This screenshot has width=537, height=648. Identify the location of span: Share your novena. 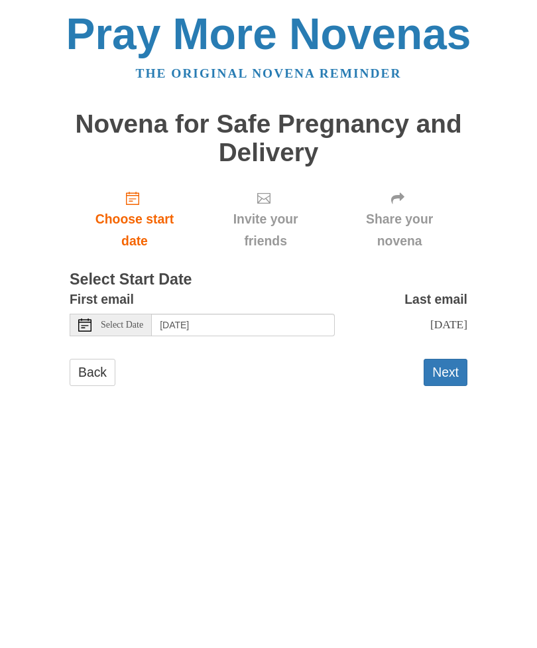
(399, 230).